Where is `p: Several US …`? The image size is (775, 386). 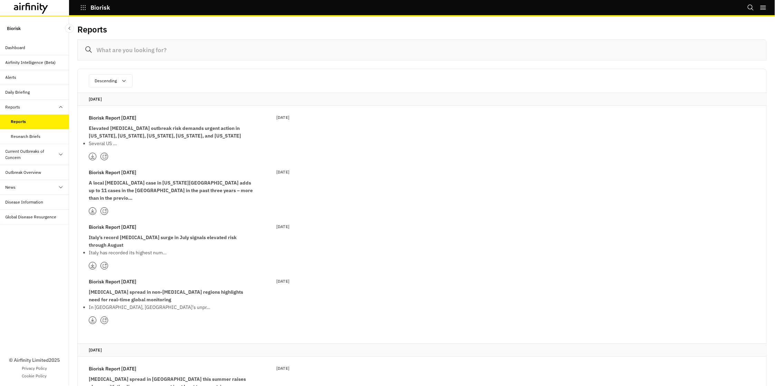 p: Several US … is located at coordinates (172, 143).